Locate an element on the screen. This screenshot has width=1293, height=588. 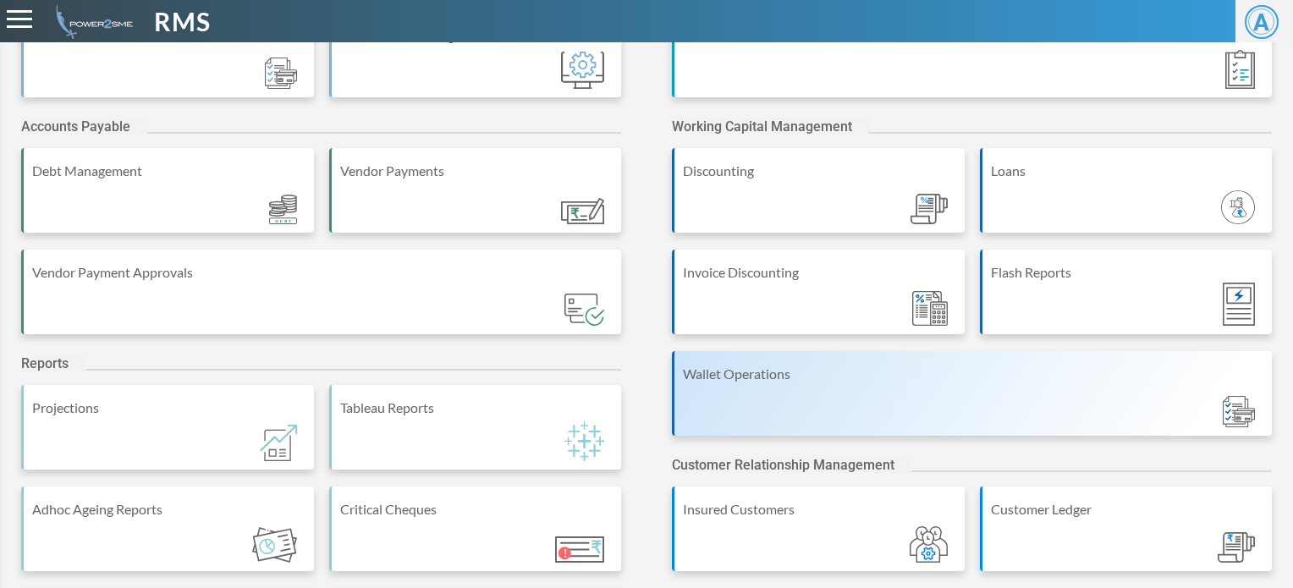
div: Tableau Reports is located at coordinates (477, 408).